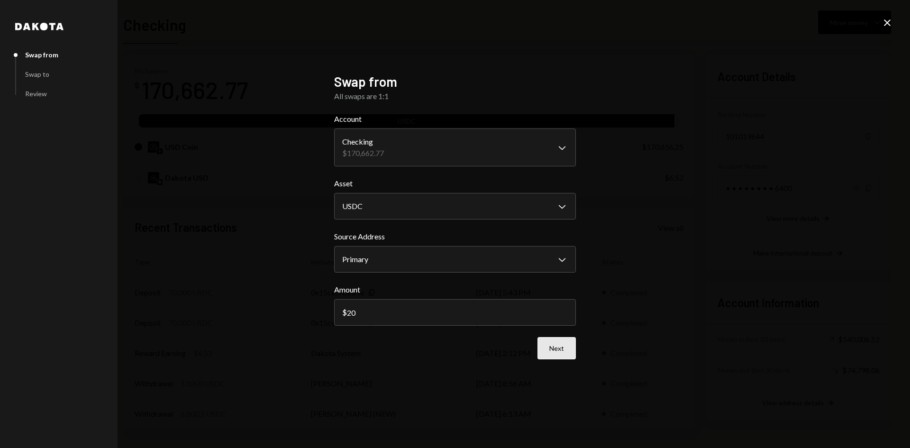 Image resolution: width=910 pixels, height=448 pixels. Describe the element at coordinates (455, 206) in the screenshot. I see `button: Asset` at that location.